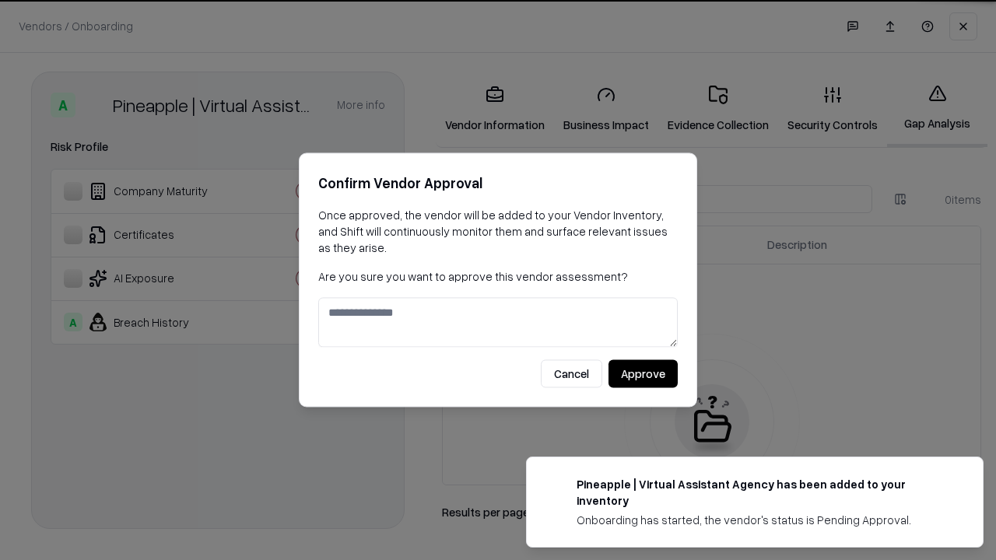 This screenshot has width=996, height=560. Describe the element at coordinates (643, 374) in the screenshot. I see `button: Approve` at that location.